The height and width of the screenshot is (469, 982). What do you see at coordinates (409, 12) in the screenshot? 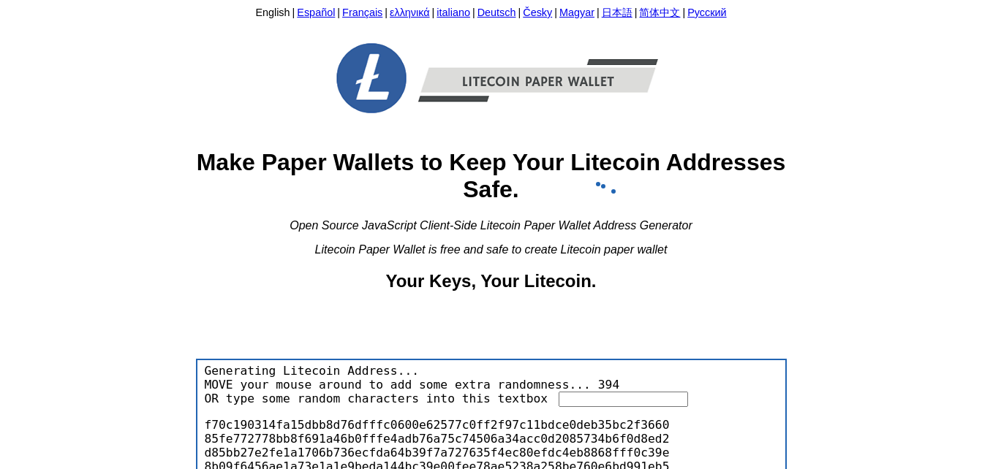
I see `a: ελληνικά` at bounding box center [409, 12].